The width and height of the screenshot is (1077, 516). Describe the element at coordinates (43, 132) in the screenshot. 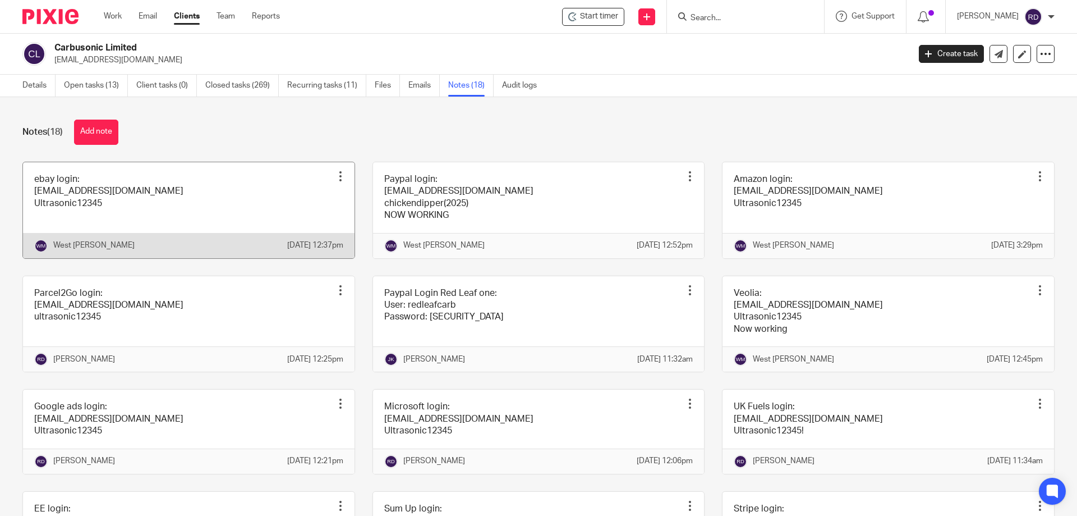

I see `h1: Notes` at that location.